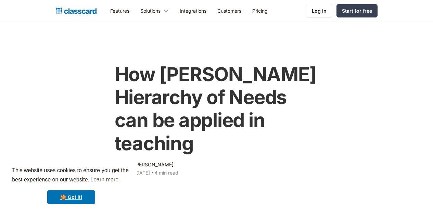  I want to click on a: Integrations, so click(193, 11).